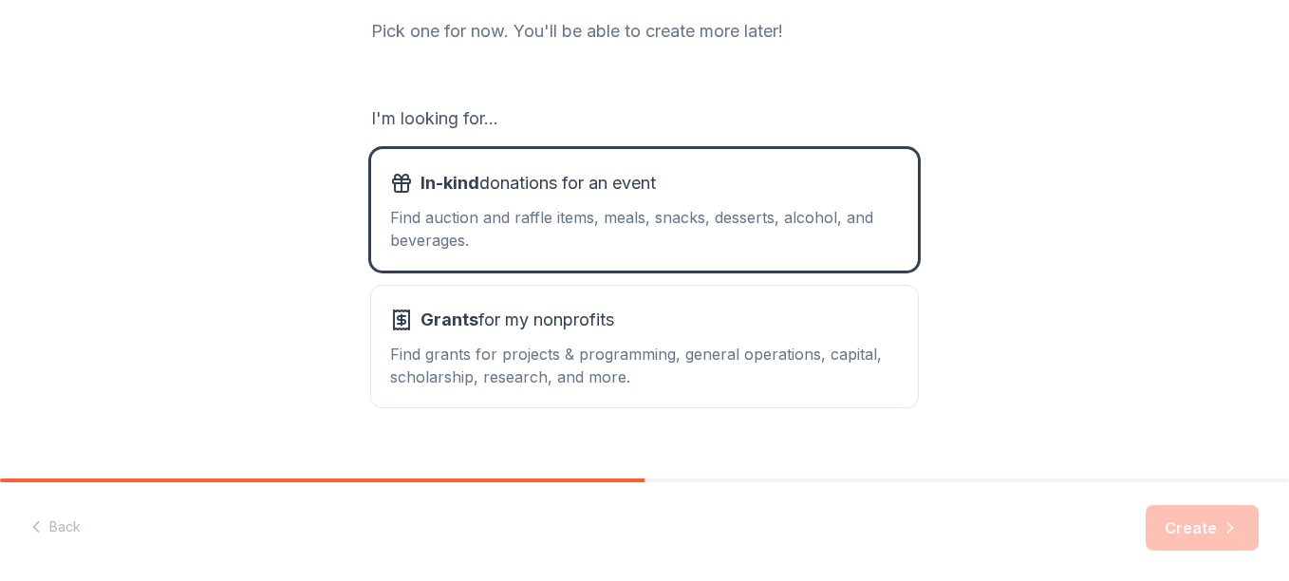 This screenshot has height=581, width=1289. What do you see at coordinates (517, 320) in the screenshot?
I see `span: for my nonprofits` at bounding box center [517, 320].